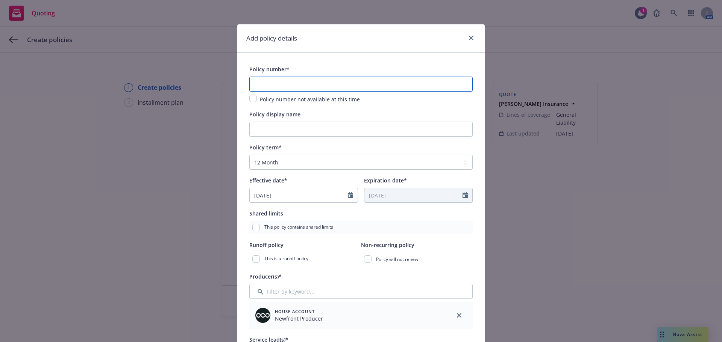  Describe the element at coordinates (299, 312) in the screenshot. I see `span: House Account` at that location.